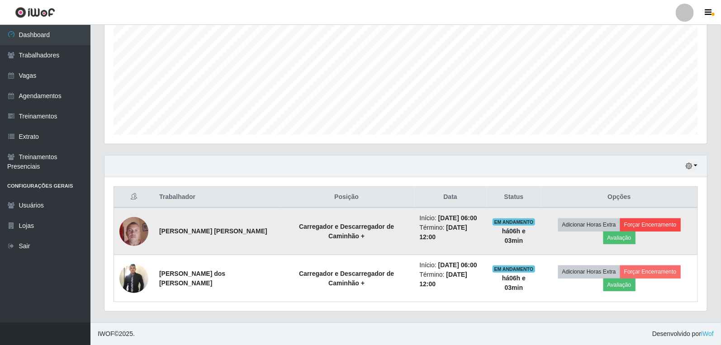 The width and height of the screenshot is (721, 345). Describe the element at coordinates (106, 334) in the screenshot. I see `span: IWOF` at that location.